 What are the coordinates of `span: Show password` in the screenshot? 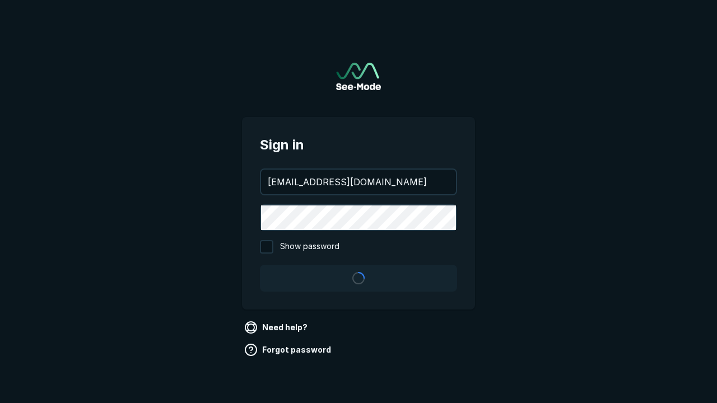 It's located at (310, 247).